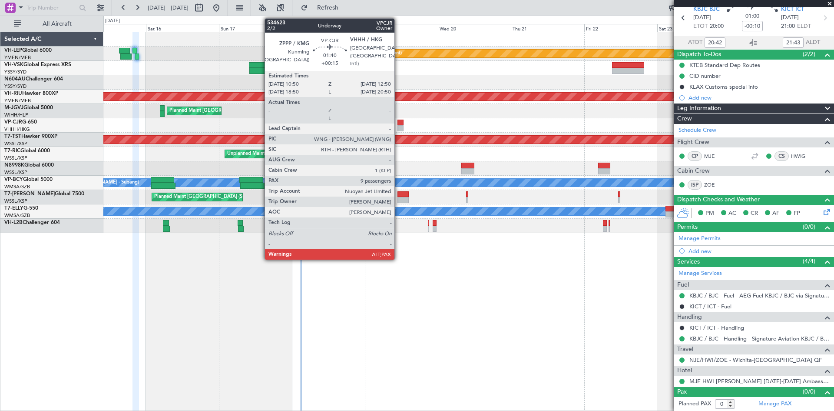  What do you see at coordinates (699, 54) in the screenshot?
I see `span: Dispatch To-Dos` at bounding box center [699, 54].